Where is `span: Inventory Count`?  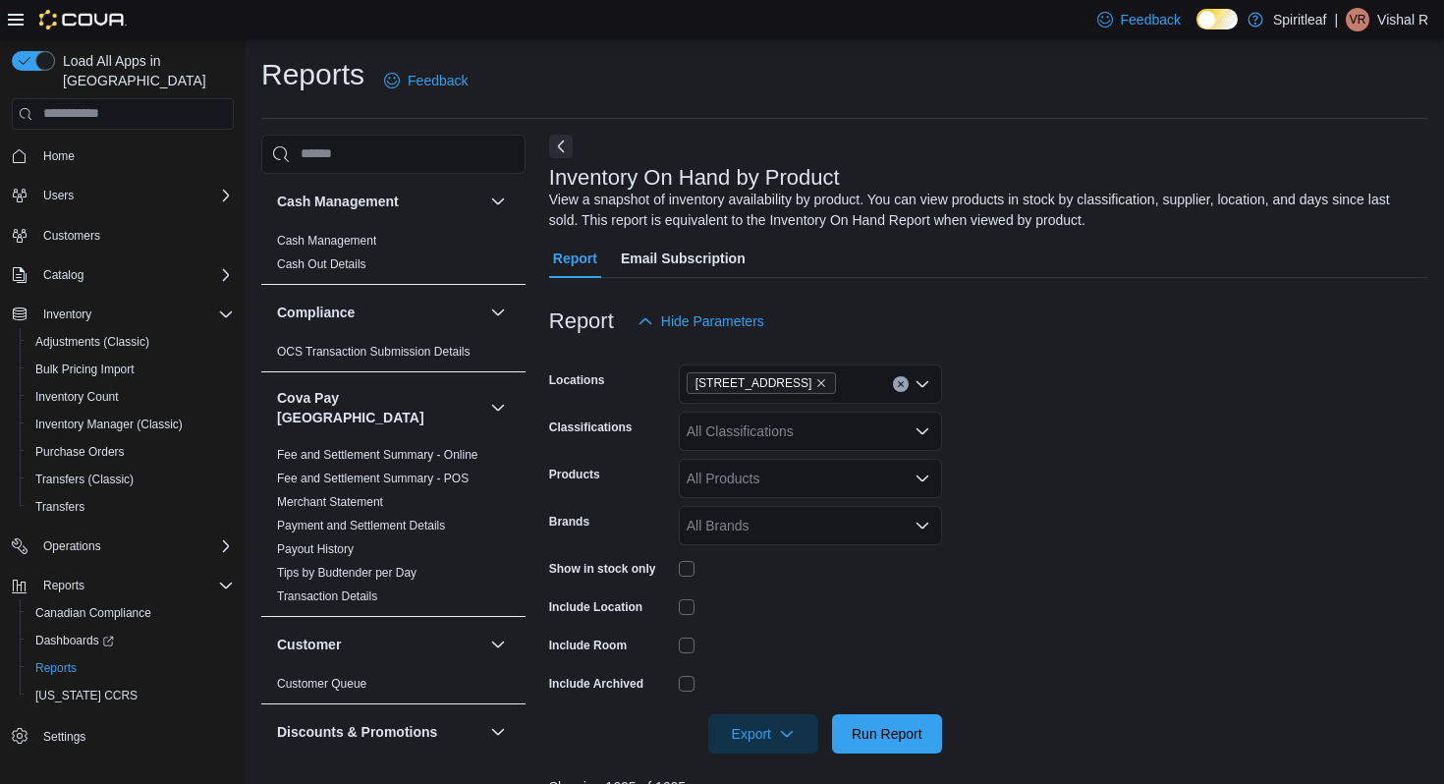 span: Inventory Count is located at coordinates (131, 397).